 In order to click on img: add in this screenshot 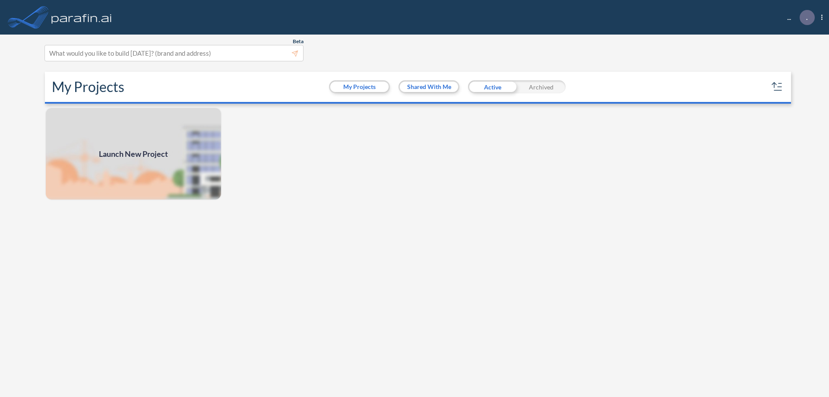, I will do `click(133, 154)`.